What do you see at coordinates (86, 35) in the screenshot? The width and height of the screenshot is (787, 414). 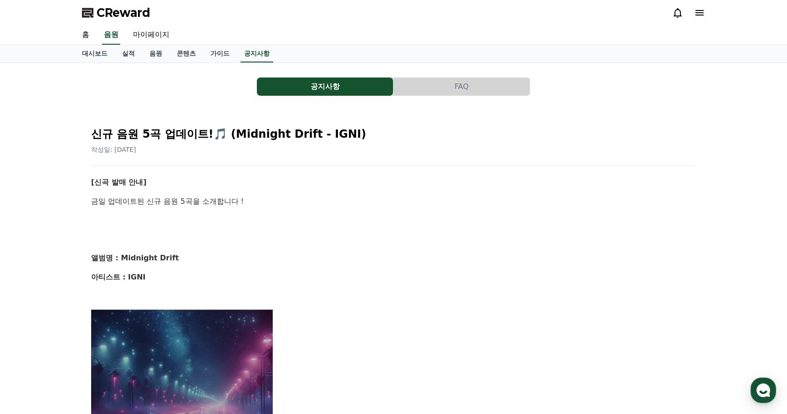 I see `a: 홈` at bounding box center [86, 35].